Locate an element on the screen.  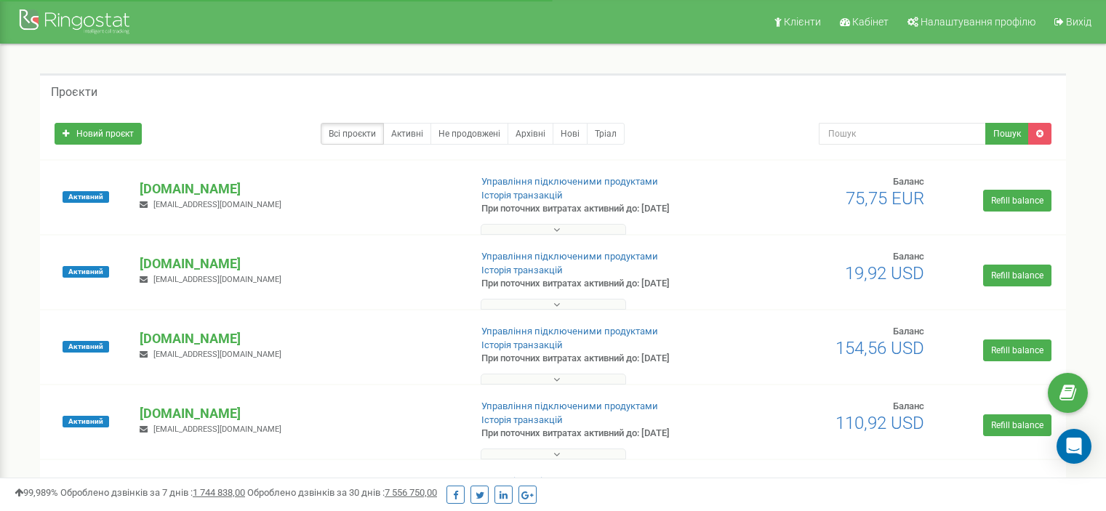
span: Оброблено дзвінків за 7 днів : is located at coordinates (153, 492).